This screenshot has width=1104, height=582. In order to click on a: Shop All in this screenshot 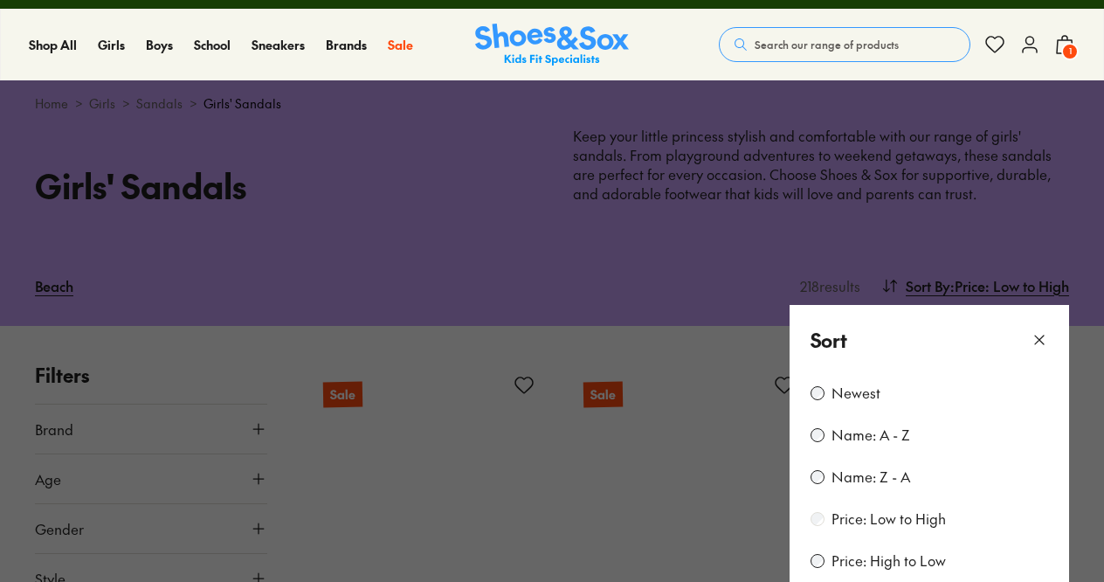, I will do `click(52, 45)`.